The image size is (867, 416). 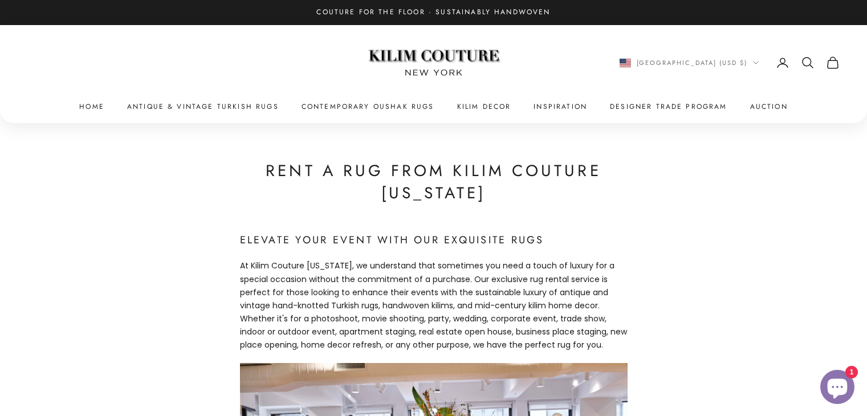 What do you see at coordinates (730, 63) in the screenshot?
I see `nav: Secondary navigation` at bounding box center [730, 63].